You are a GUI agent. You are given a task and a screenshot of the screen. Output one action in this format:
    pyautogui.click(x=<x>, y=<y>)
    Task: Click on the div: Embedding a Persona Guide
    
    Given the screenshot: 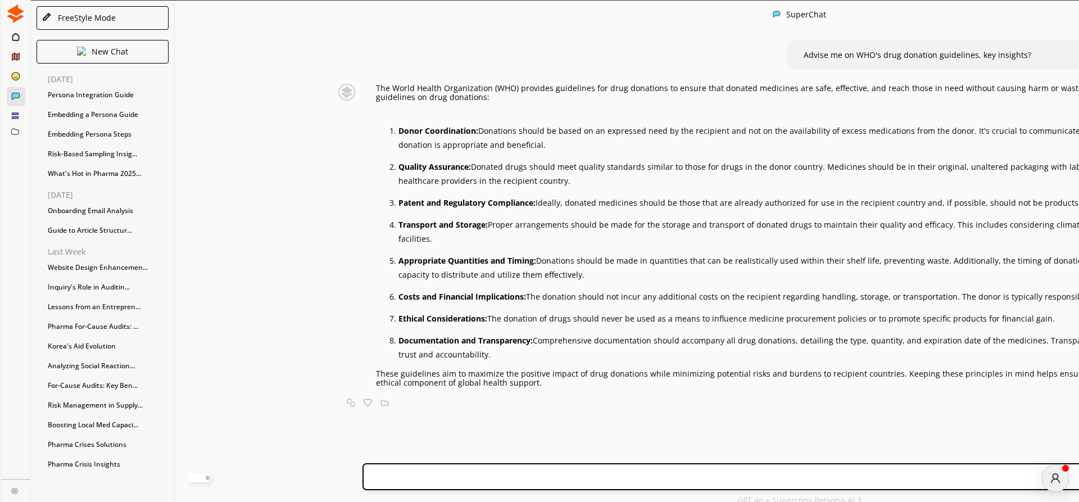 What is the action you would take?
    pyautogui.click(x=108, y=115)
    